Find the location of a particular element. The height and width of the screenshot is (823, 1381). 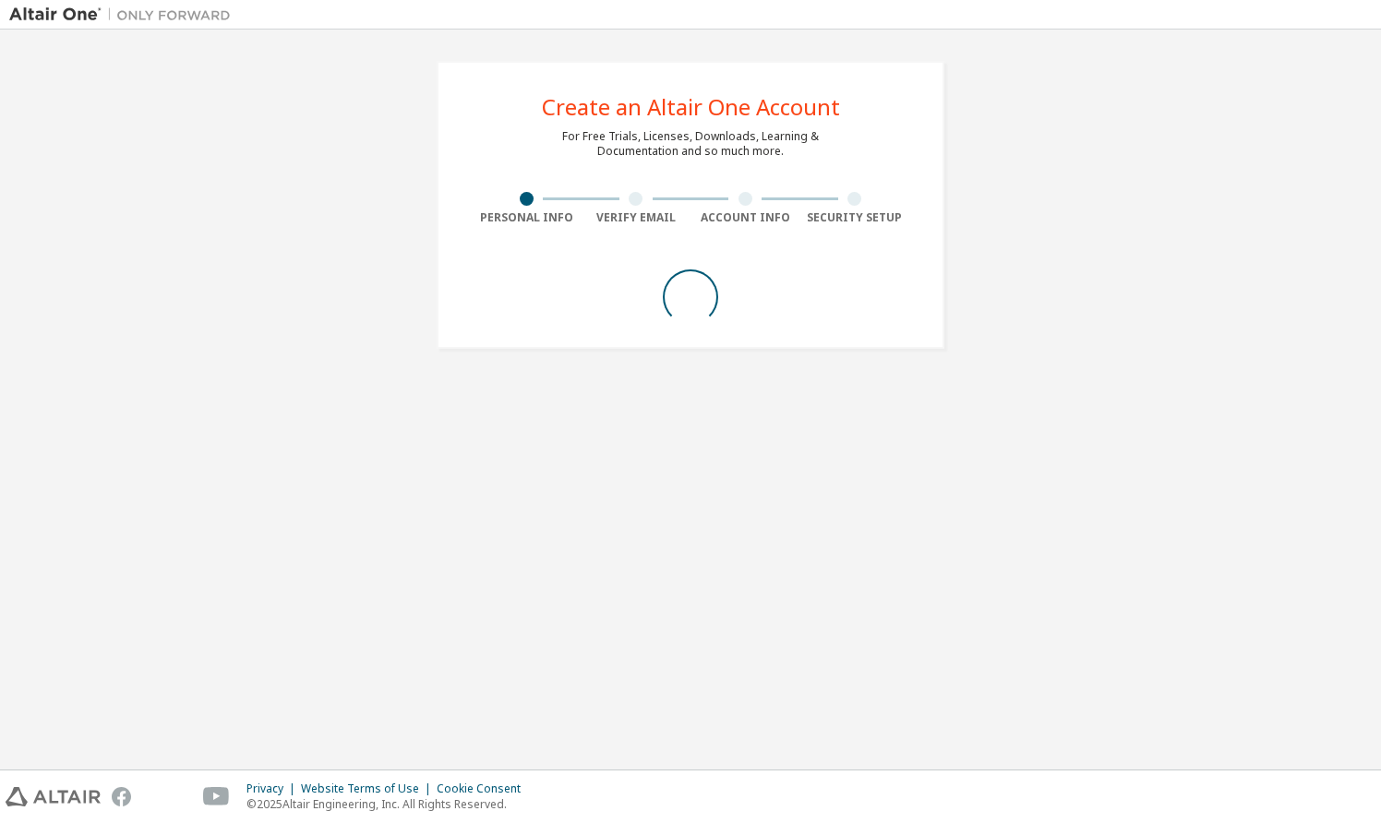

img: Altair One is located at coordinates (125, 15).